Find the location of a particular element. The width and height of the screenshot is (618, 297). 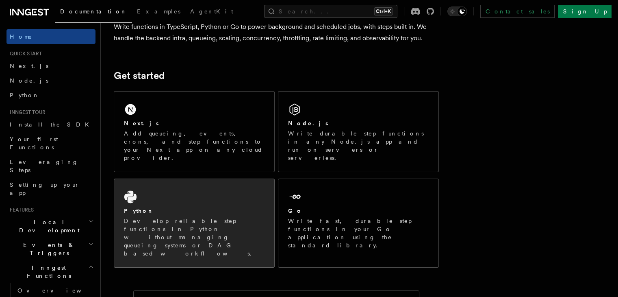

span: AgentKit is located at coordinates (212, 11).